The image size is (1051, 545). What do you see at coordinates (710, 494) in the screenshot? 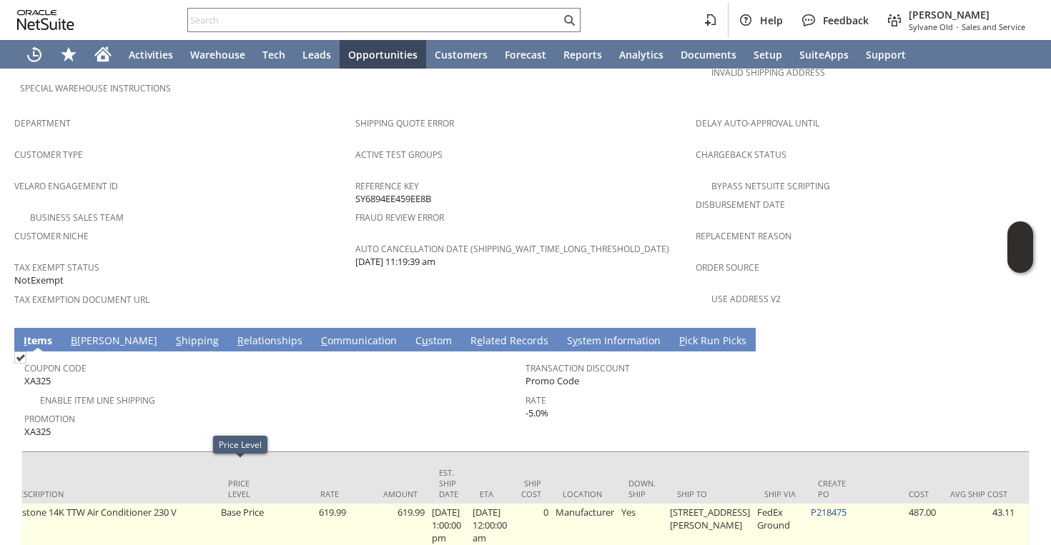
I see `div: Ship To` at bounding box center [710, 494].